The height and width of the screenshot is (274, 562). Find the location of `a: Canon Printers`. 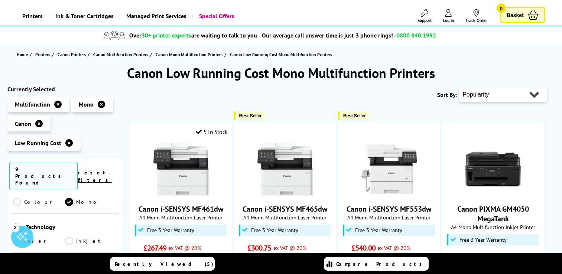

a: Canon Printers is located at coordinates (72, 54).